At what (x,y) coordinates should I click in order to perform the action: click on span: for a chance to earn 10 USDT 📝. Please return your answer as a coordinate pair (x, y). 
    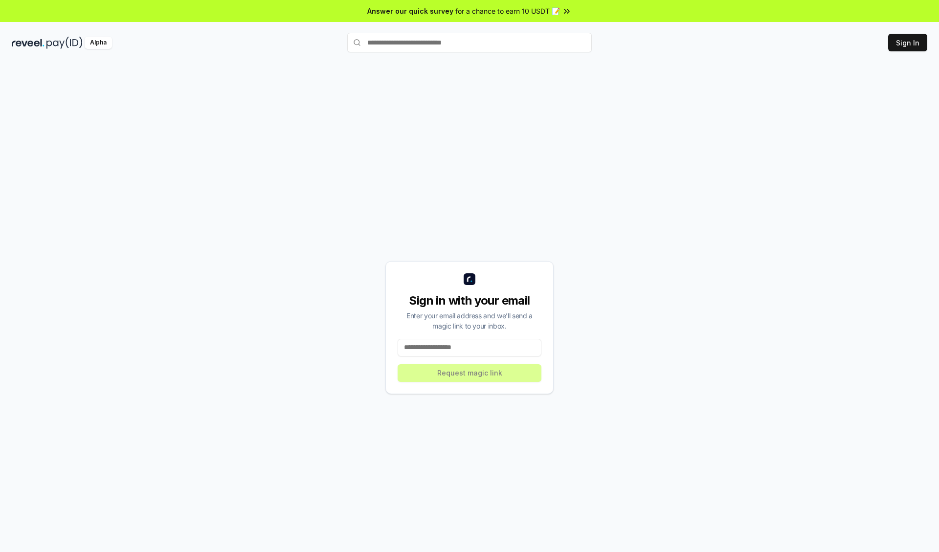
    Looking at the image, I should click on (508, 11).